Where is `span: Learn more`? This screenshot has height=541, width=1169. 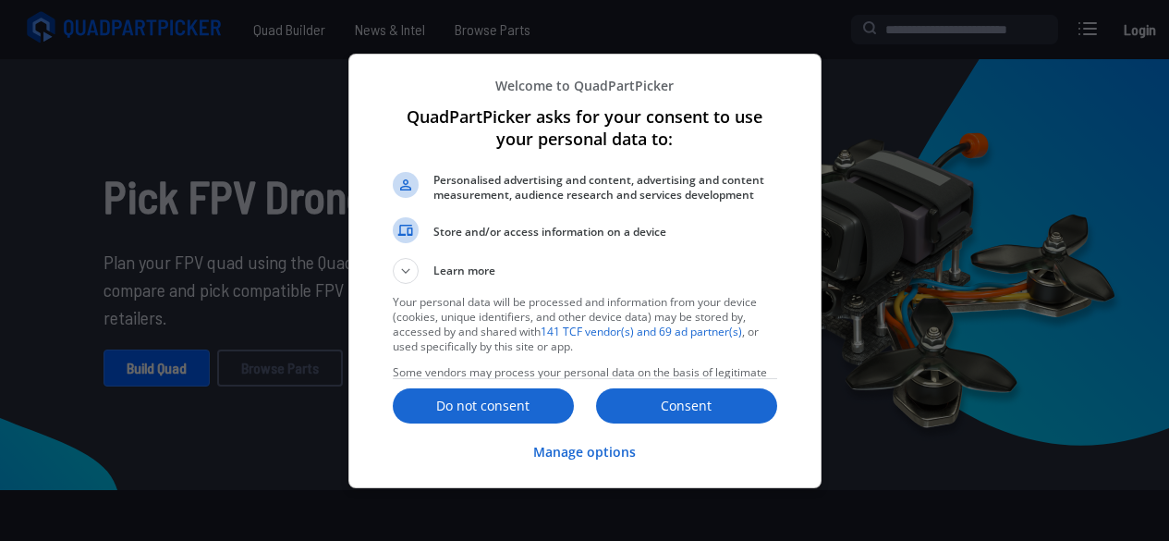
span: Learn more is located at coordinates (464, 273).